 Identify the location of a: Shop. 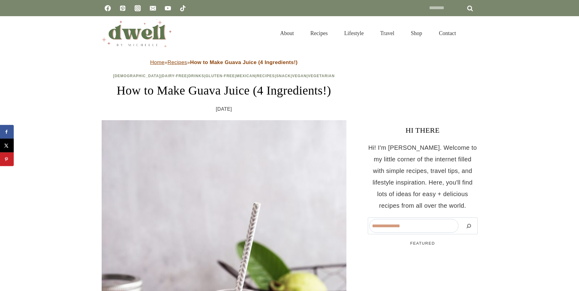
(416, 33).